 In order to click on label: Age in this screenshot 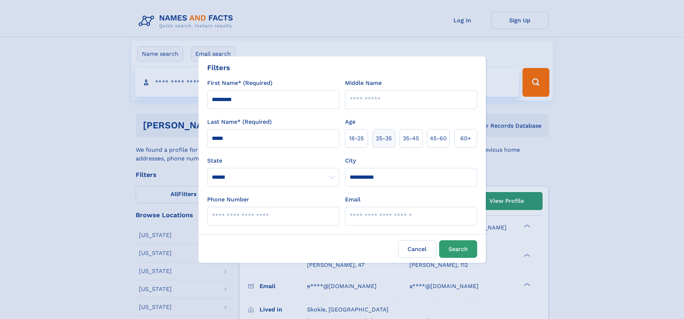, I will do `click(350, 122)`.